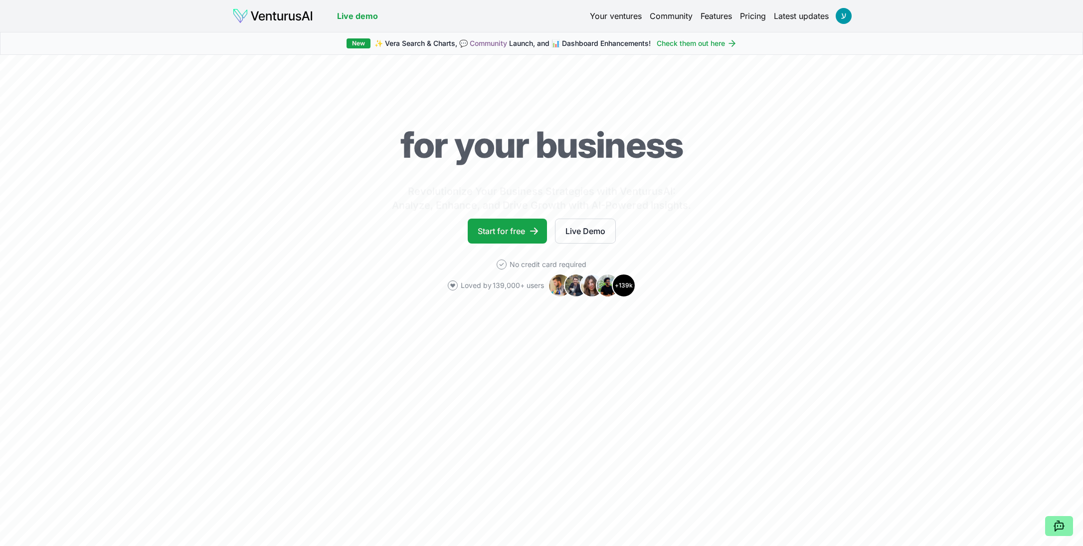 The image size is (1083, 546). What do you see at coordinates (359, 43) in the screenshot?
I see `div: New` at bounding box center [359, 43].